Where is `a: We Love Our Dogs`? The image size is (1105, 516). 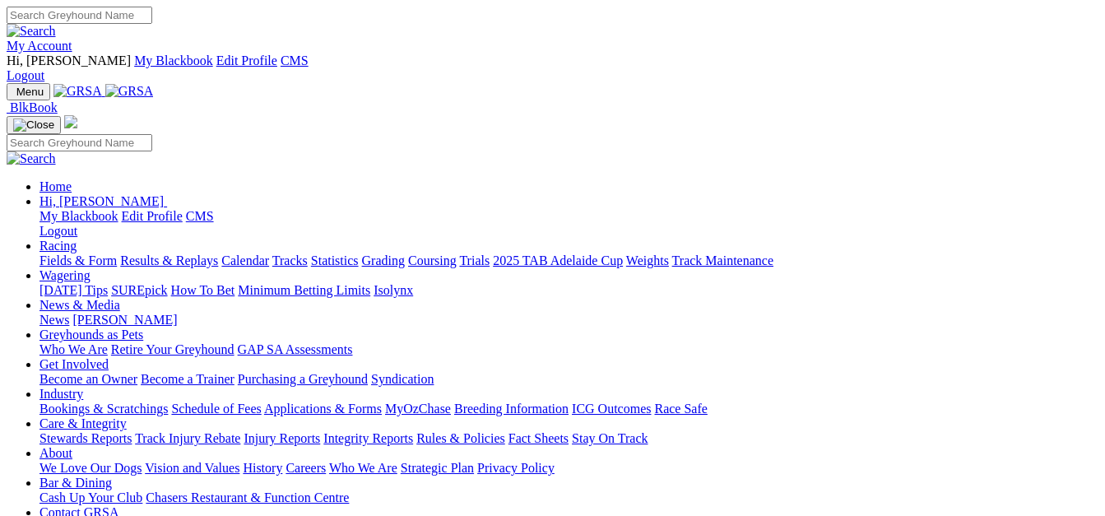
a: We Love Our Dogs is located at coordinates (91, 467).